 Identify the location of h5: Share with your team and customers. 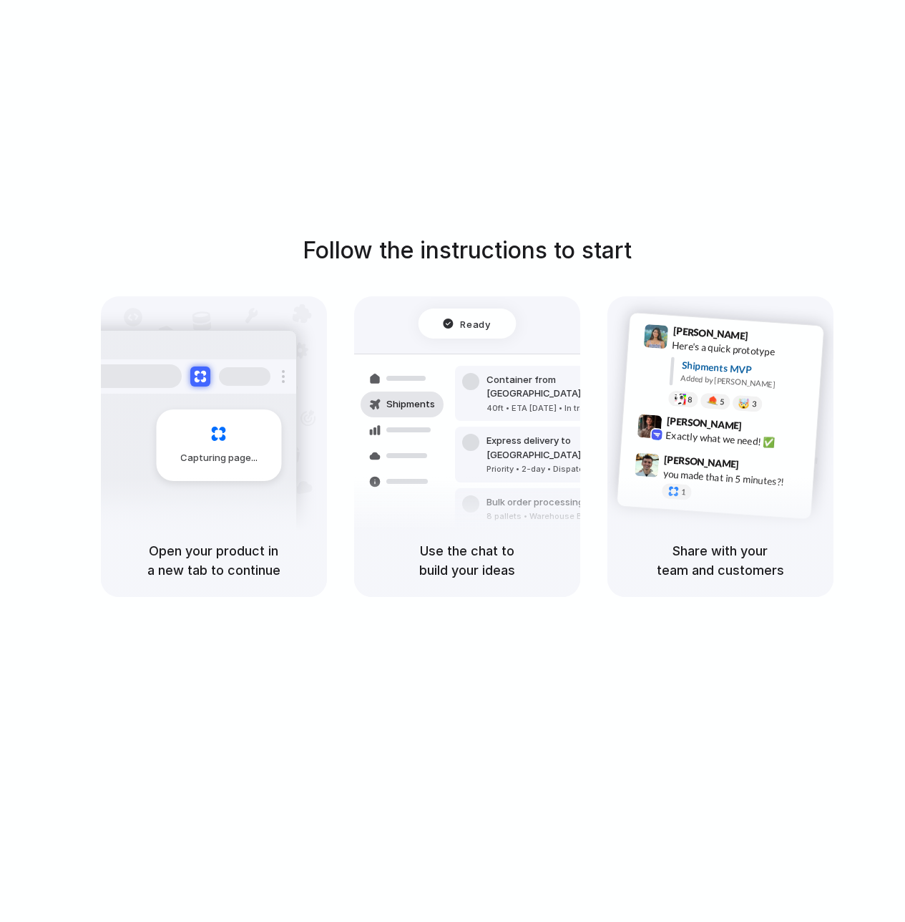
(721, 560).